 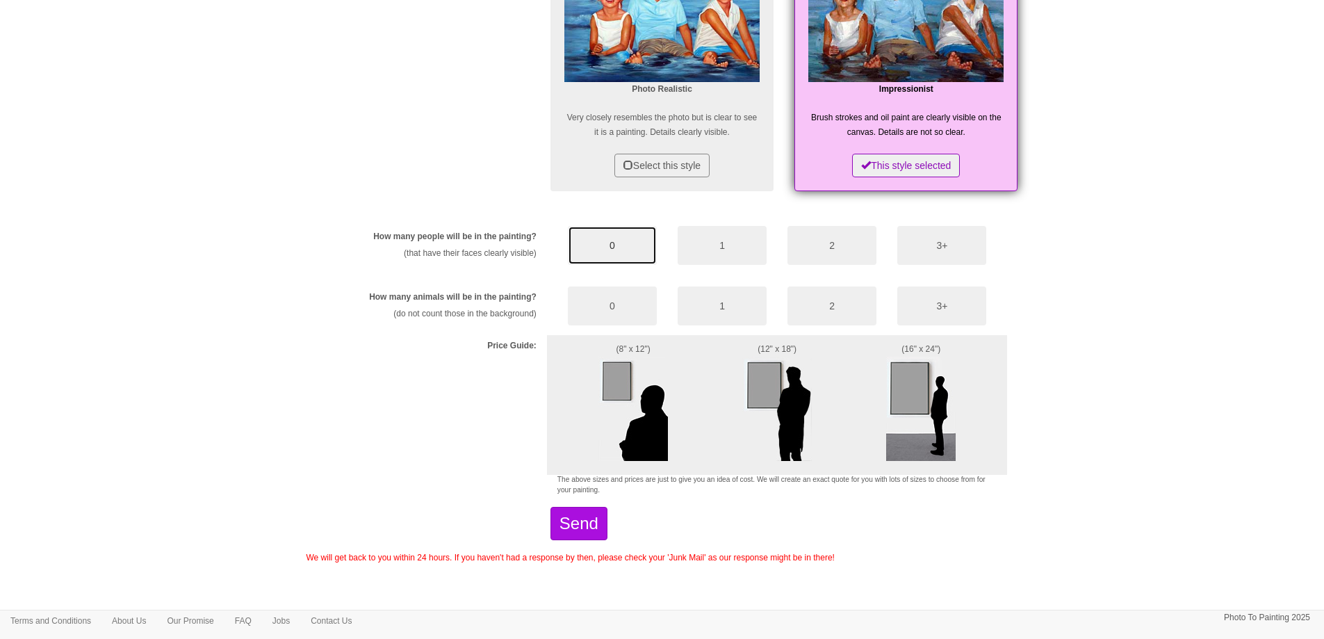 I want to click on p: We will get back to you within 24 hours. If you haven't had a response by then, please check your..., so click(x=662, y=557).